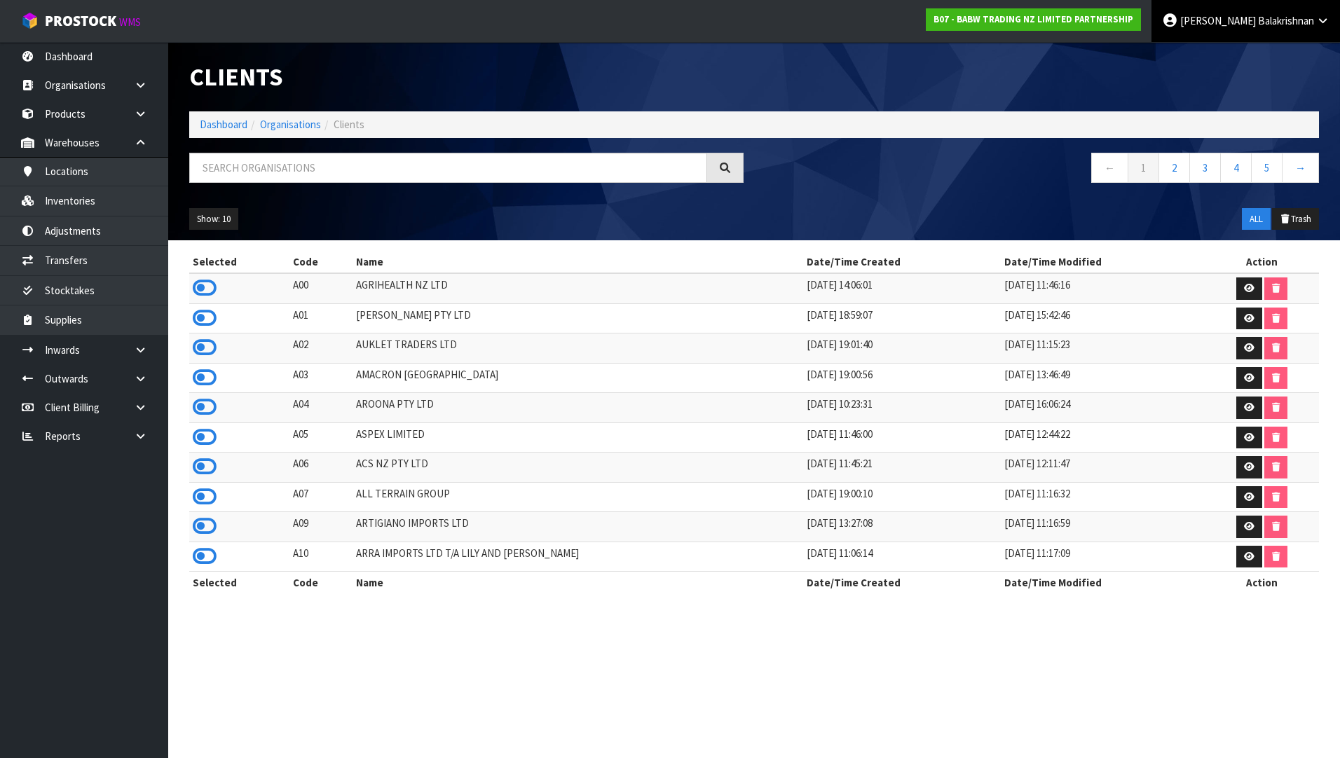 The width and height of the screenshot is (1340, 758). Describe the element at coordinates (1143, 167) in the screenshot. I see `a: 1` at that location.